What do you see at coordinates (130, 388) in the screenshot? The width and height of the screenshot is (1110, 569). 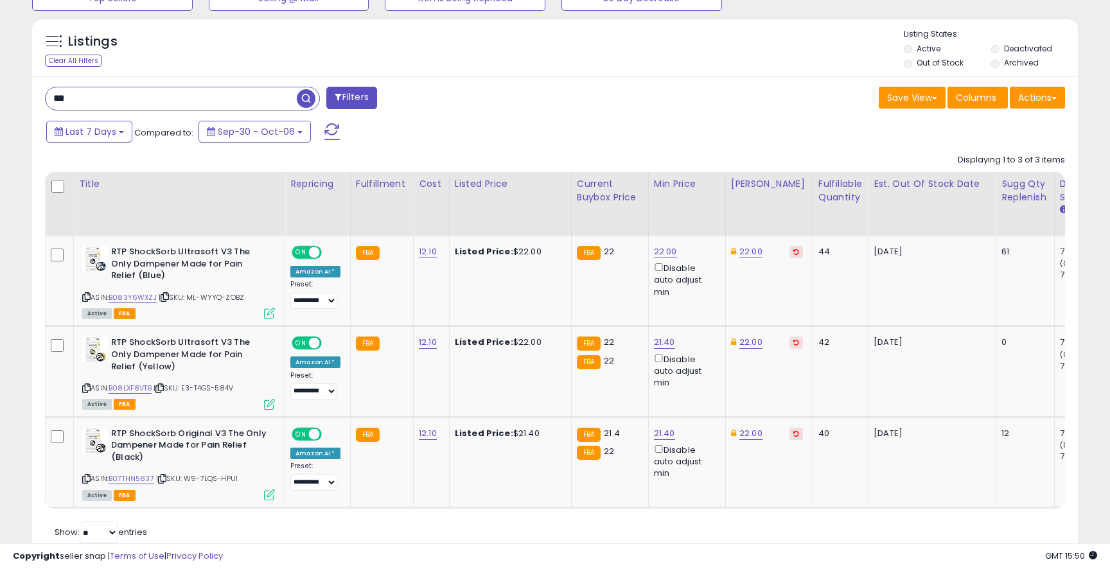 I see `a: B08LXF8VTB` at bounding box center [130, 388].